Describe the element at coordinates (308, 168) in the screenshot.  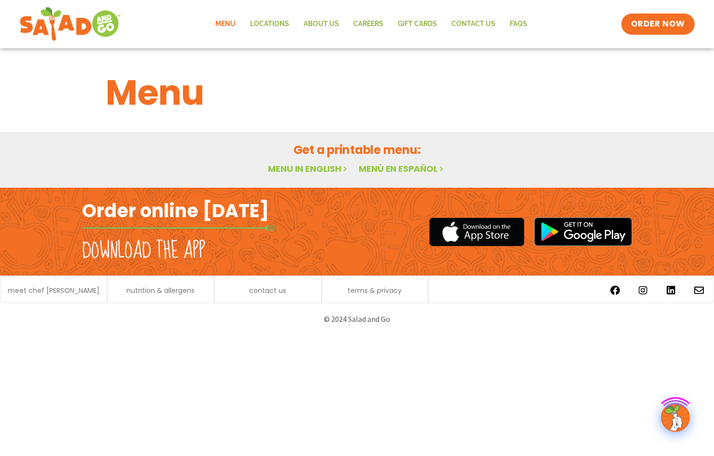
I see `a: Menu in English` at that location.